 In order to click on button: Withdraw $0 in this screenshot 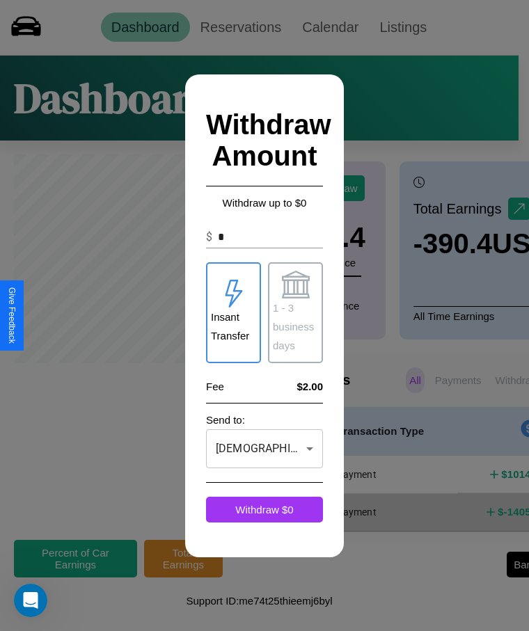, I will do `click(264, 509)`.